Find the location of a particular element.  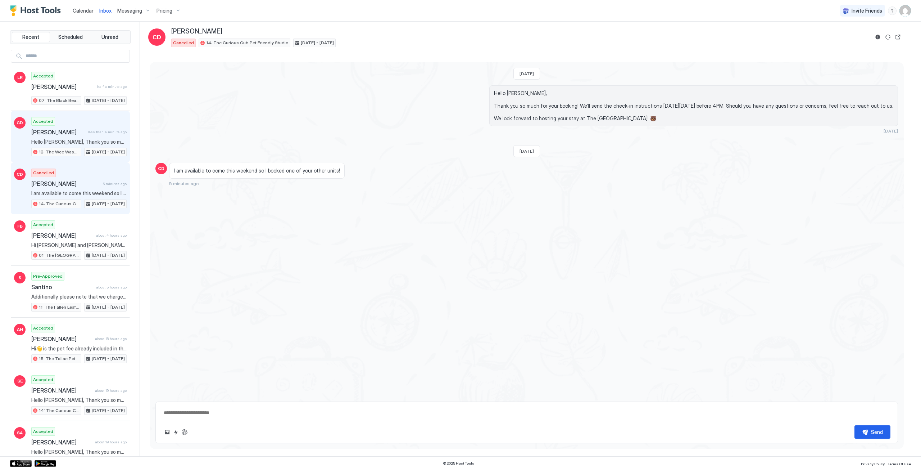

span: LR is located at coordinates (20, 77).